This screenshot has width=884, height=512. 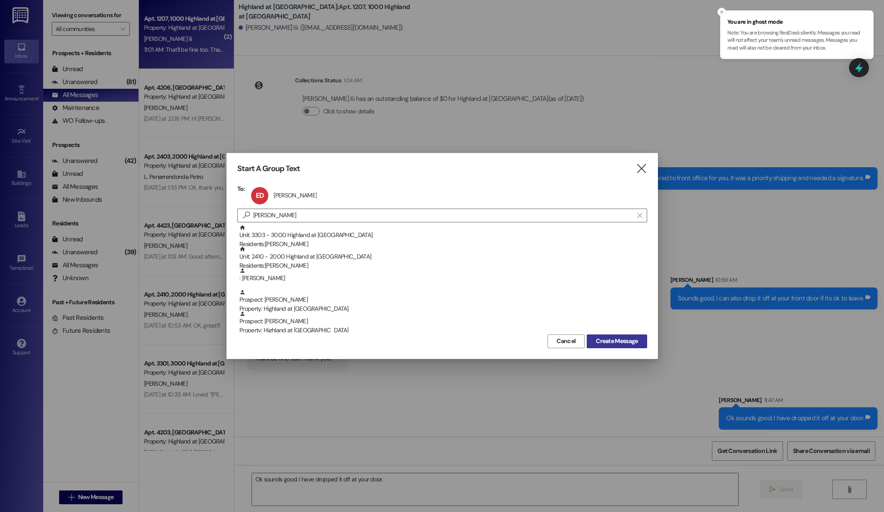 What do you see at coordinates (722, 12) in the screenshot?
I see `button: Close toast` at bounding box center [722, 12].